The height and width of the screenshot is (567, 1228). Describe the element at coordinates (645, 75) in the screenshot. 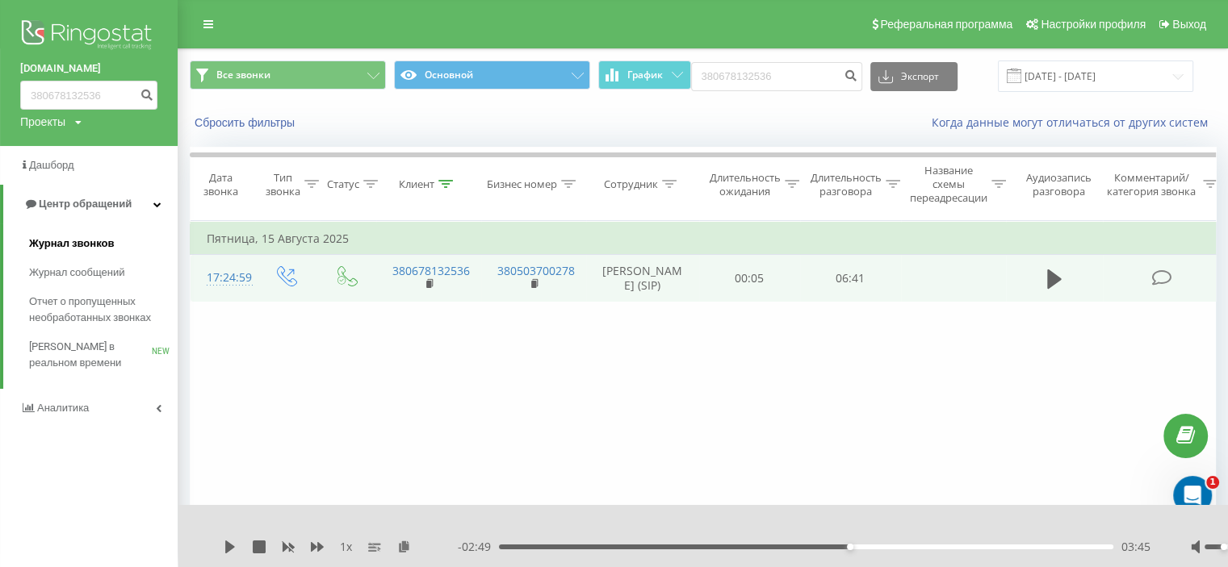

I see `span: График` at that location.